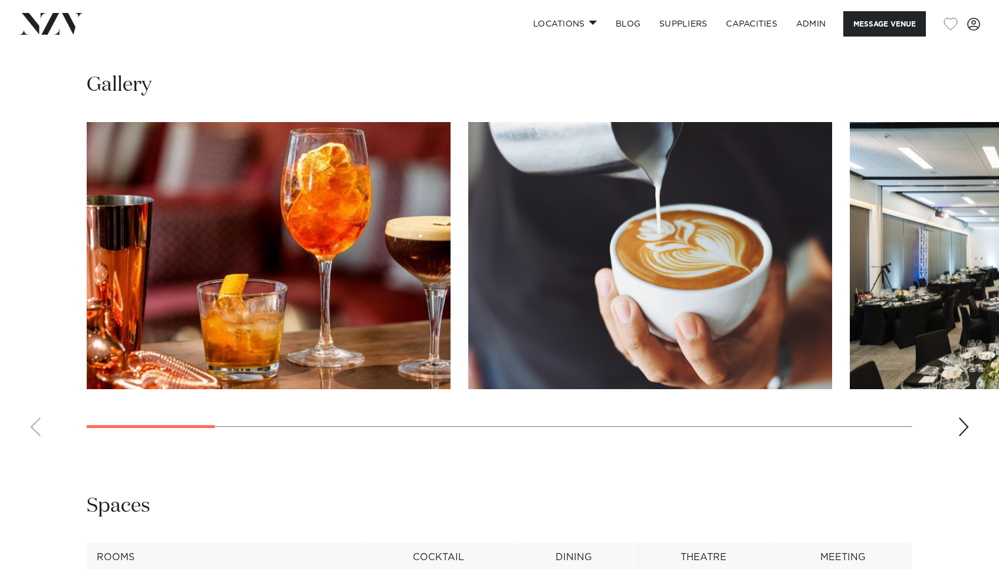 The image size is (999, 569). What do you see at coordinates (565, 24) in the screenshot?
I see `a: Locations` at bounding box center [565, 24].